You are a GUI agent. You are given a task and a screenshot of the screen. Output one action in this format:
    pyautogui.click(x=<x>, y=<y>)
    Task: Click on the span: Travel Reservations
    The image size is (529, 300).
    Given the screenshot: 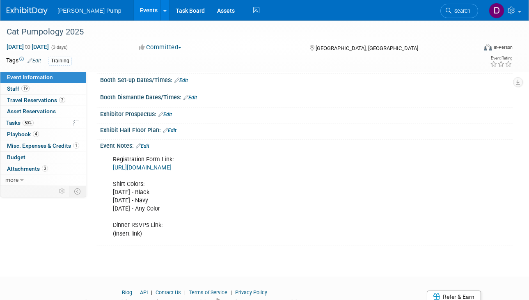 What is the action you would take?
    pyautogui.click(x=36, y=100)
    